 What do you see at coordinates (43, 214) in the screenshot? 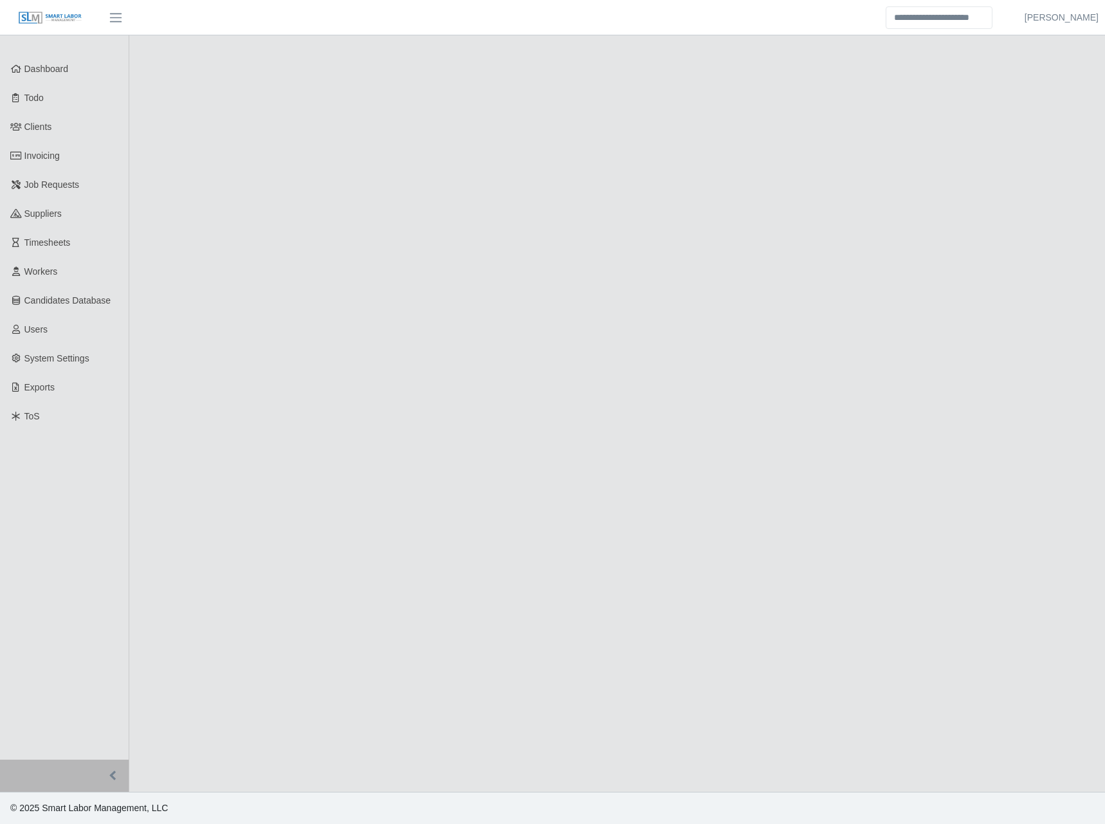
I see `span: Suppliers` at bounding box center [43, 214].